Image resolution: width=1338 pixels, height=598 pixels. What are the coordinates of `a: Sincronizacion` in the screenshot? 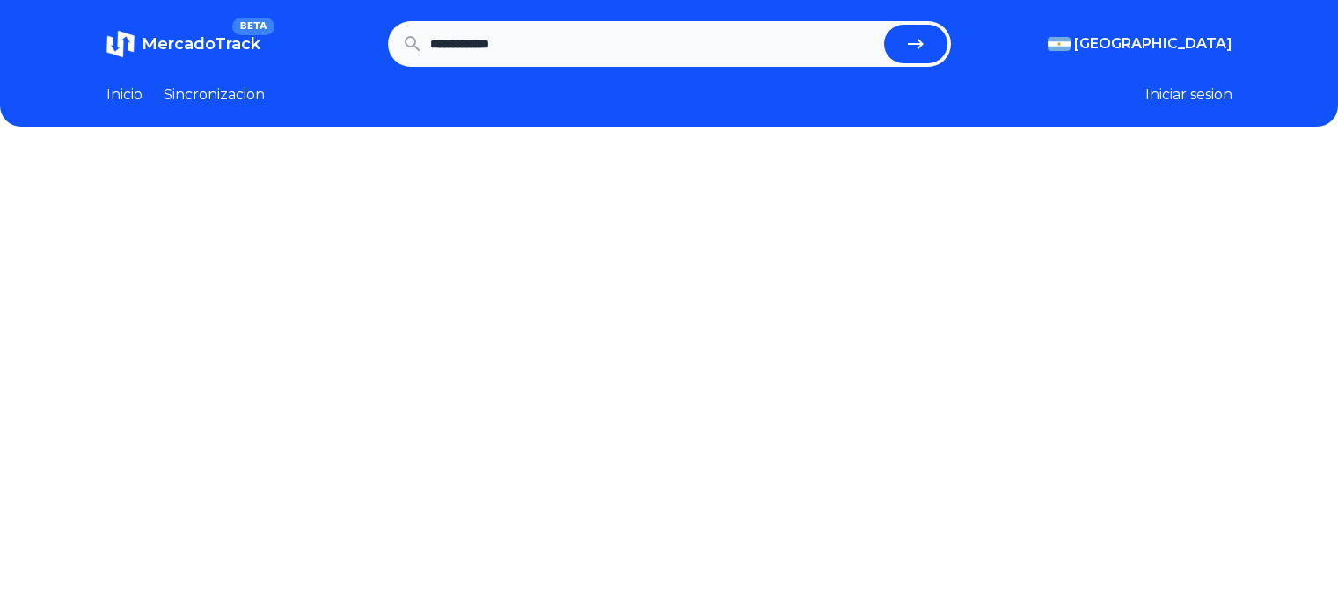 It's located at (214, 95).